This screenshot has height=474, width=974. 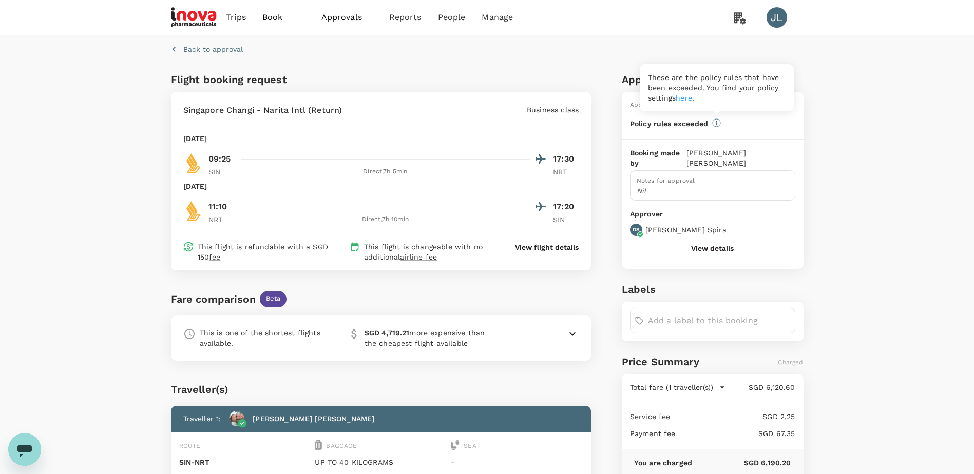 What do you see at coordinates (220, 159) in the screenshot?
I see `p: 09:25` at bounding box center [220, 159].